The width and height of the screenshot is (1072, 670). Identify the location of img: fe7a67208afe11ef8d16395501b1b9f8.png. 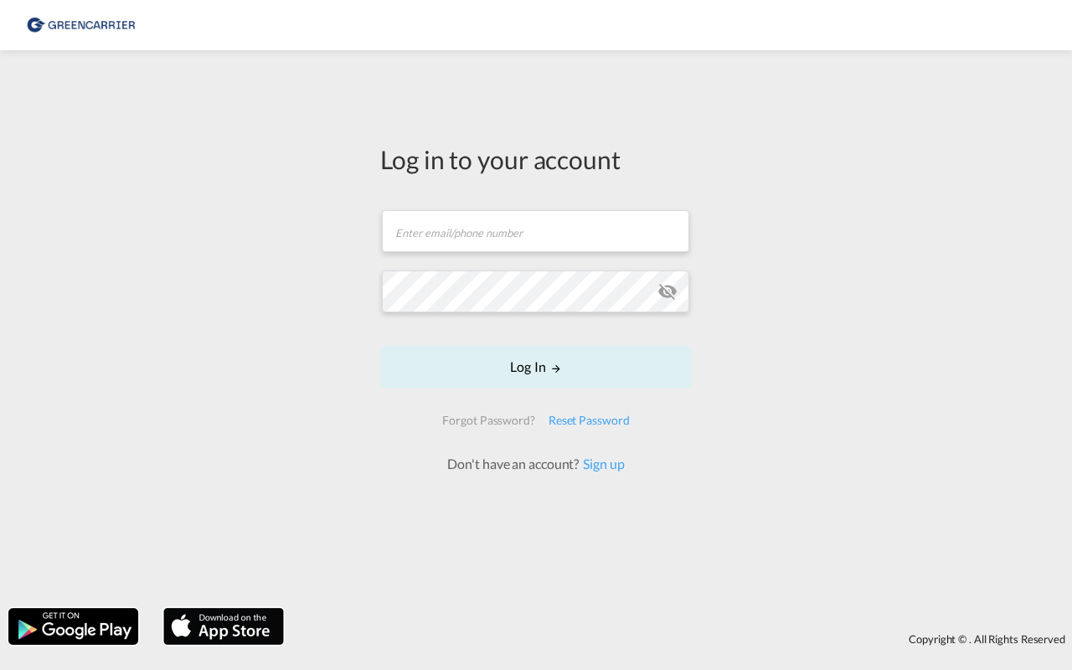
(81, 25).